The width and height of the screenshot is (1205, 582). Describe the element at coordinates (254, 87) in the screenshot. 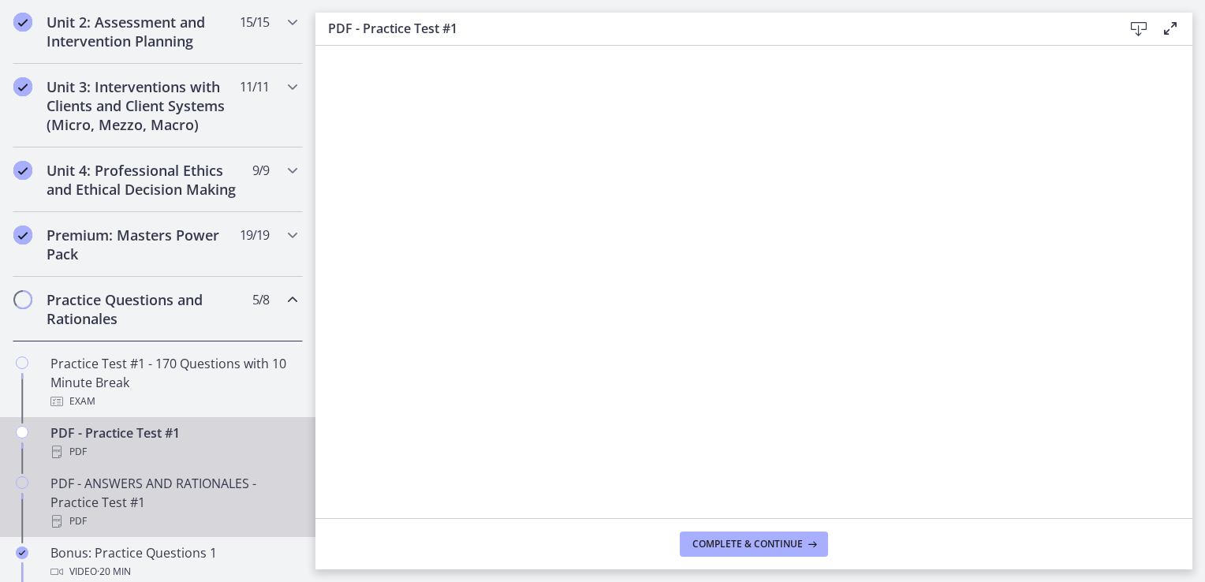

I see `span: 11 / 11` at that location.